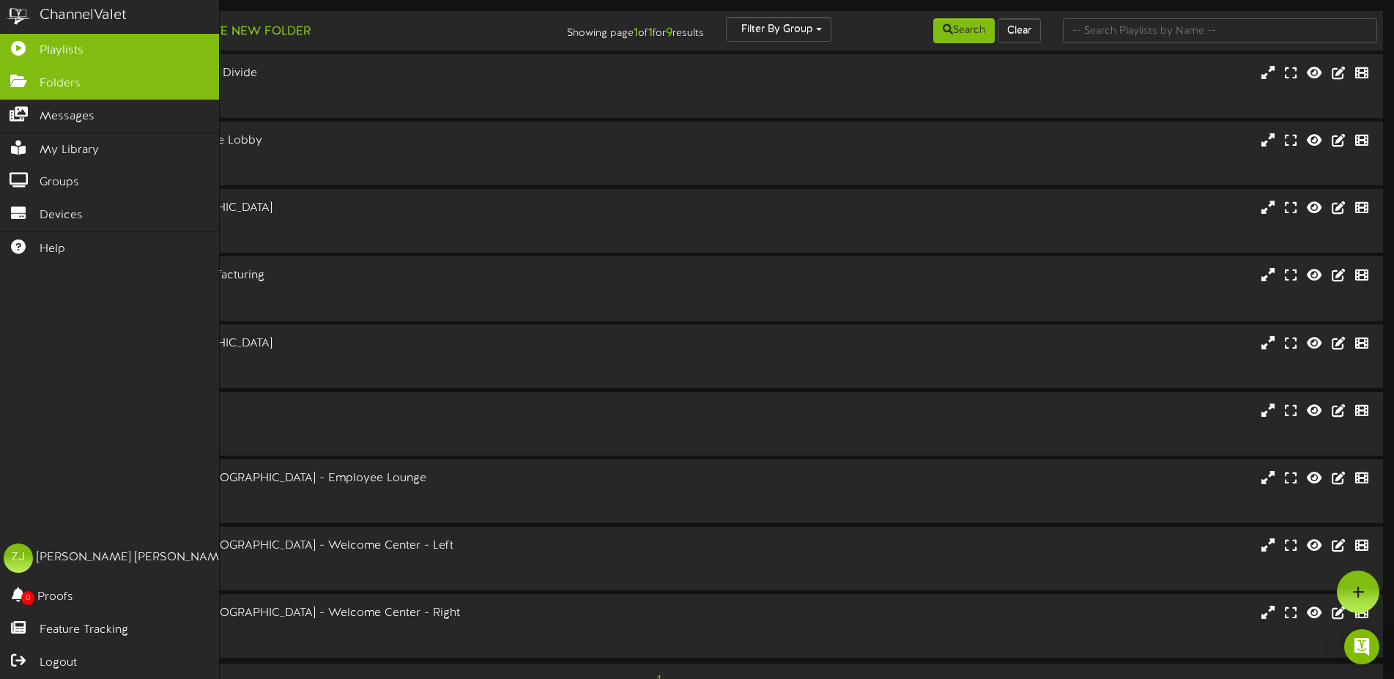 The width and height of the screenshot is (1394, 679). Describe the element at coordinates (18, 558) in the screenshot. I see `div: ZJ` at that location.